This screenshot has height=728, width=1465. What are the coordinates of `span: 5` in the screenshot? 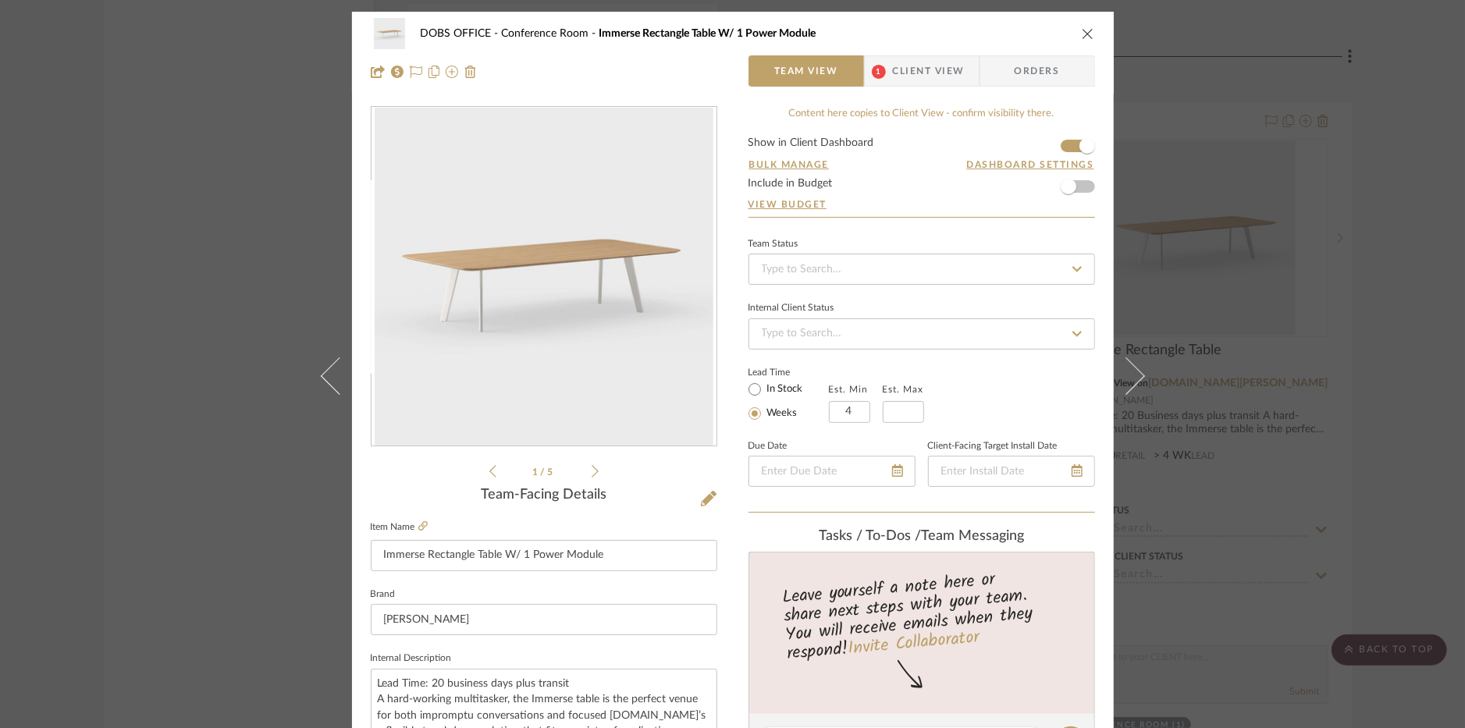 It's located at (551, 472).